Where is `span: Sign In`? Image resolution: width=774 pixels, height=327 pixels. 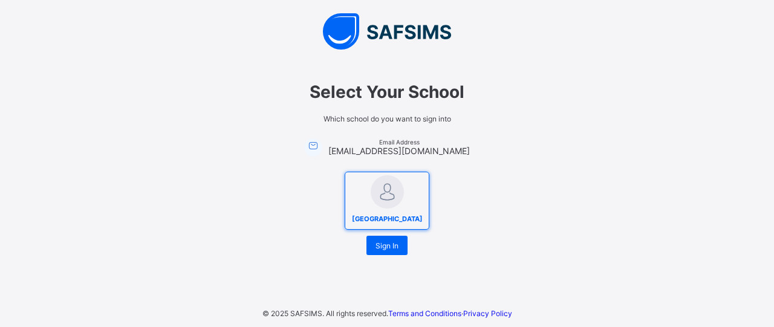
span: Sign In is located at coordinates (387, 245).